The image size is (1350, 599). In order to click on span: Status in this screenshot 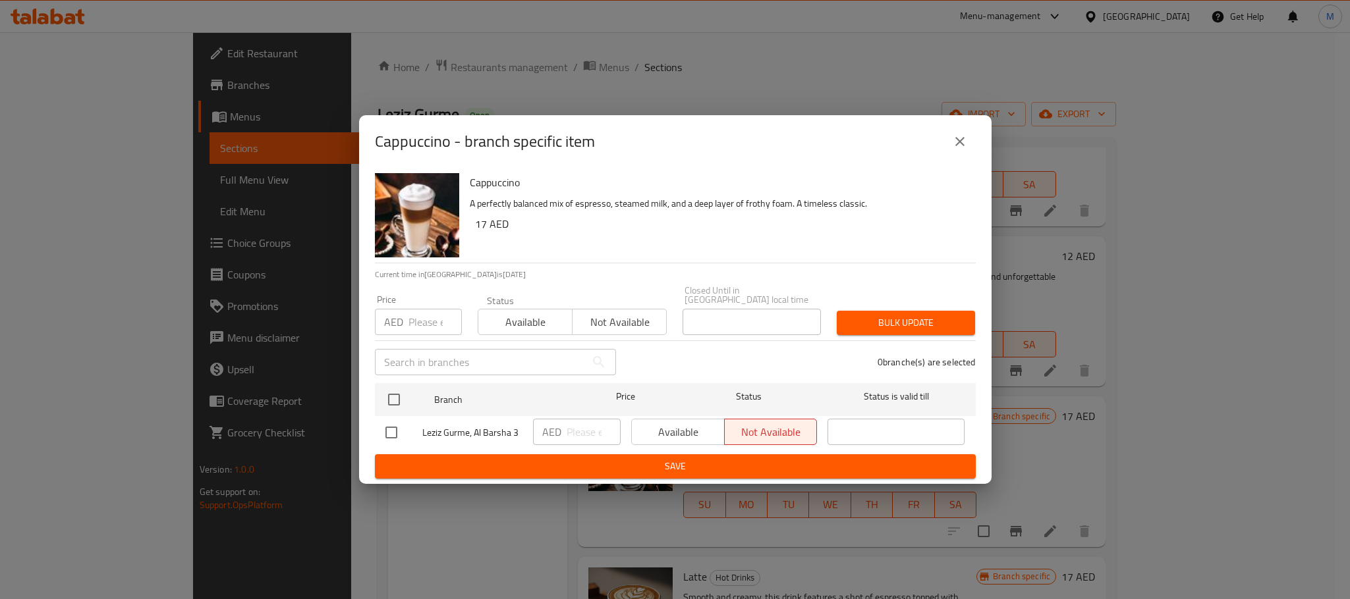, I will do `click(748, 397)`.